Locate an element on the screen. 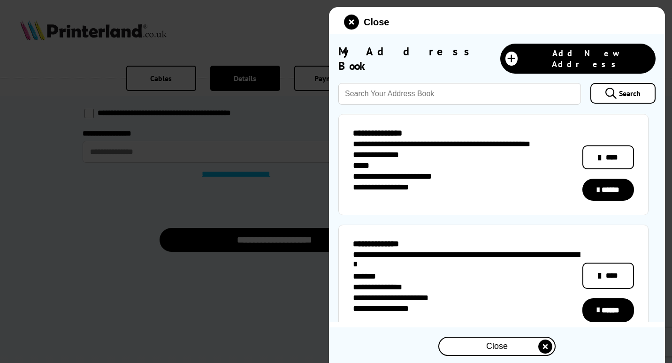 The height and width of the screenshot is (363, 672). span: My Address Book is located at coordinates (419, 59).